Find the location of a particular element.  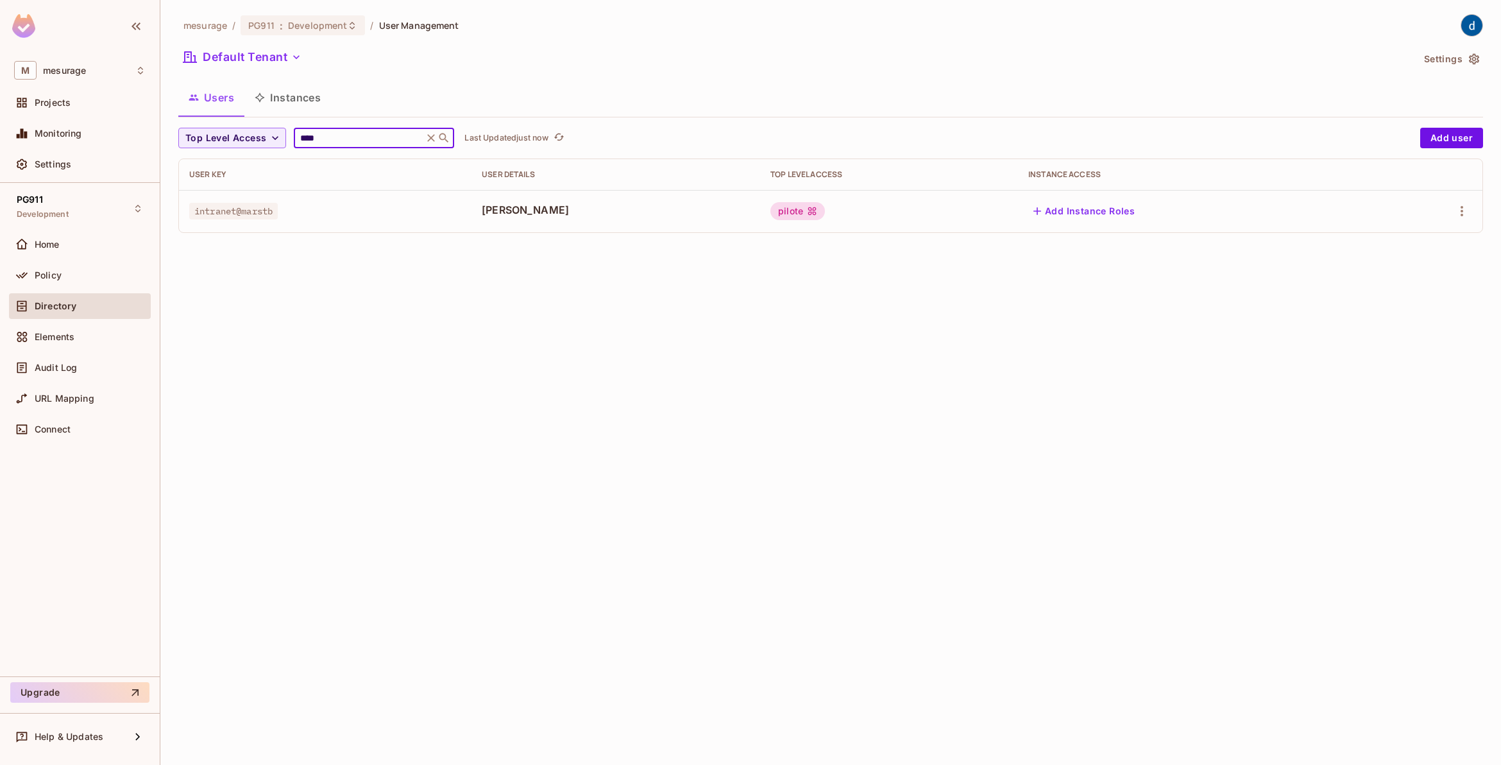

button: Add Instance Roles is located at coordinates (1084, 211).